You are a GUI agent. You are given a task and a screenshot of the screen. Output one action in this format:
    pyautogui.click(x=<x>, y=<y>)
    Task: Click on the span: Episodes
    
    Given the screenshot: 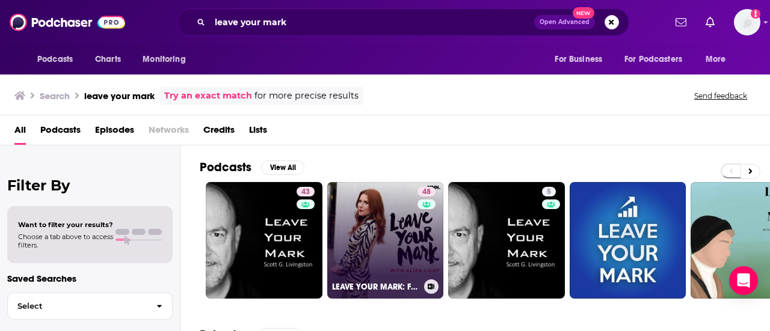 What is the action you would take?
    pyautogui.click(x=114, y=132)
    